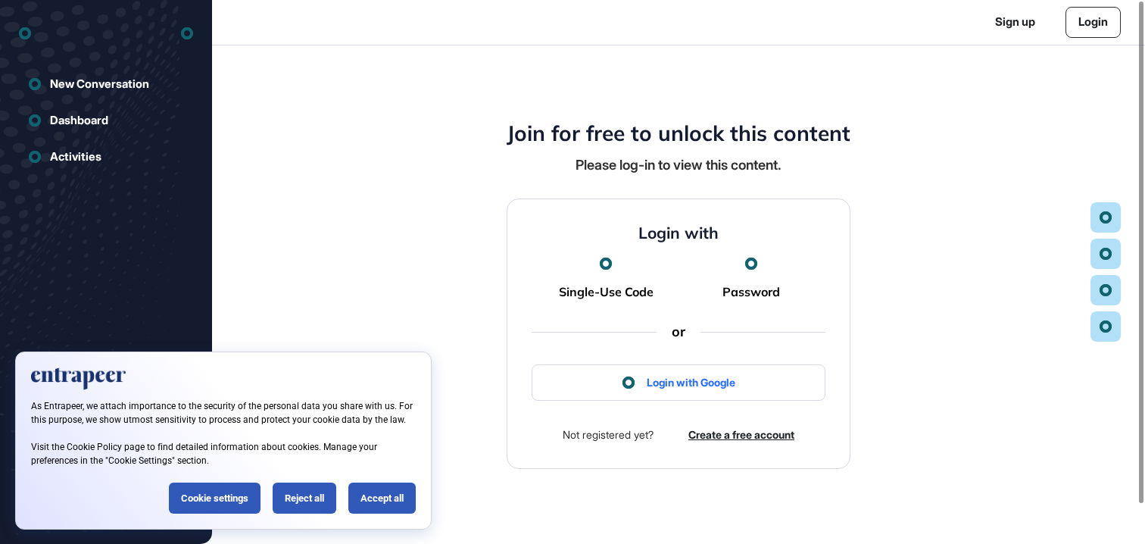 The image size is (1145, 544). What do you see at coordinates (678, 332) in the screenshot?
I see `div: or` at bounding box center [678, 332].